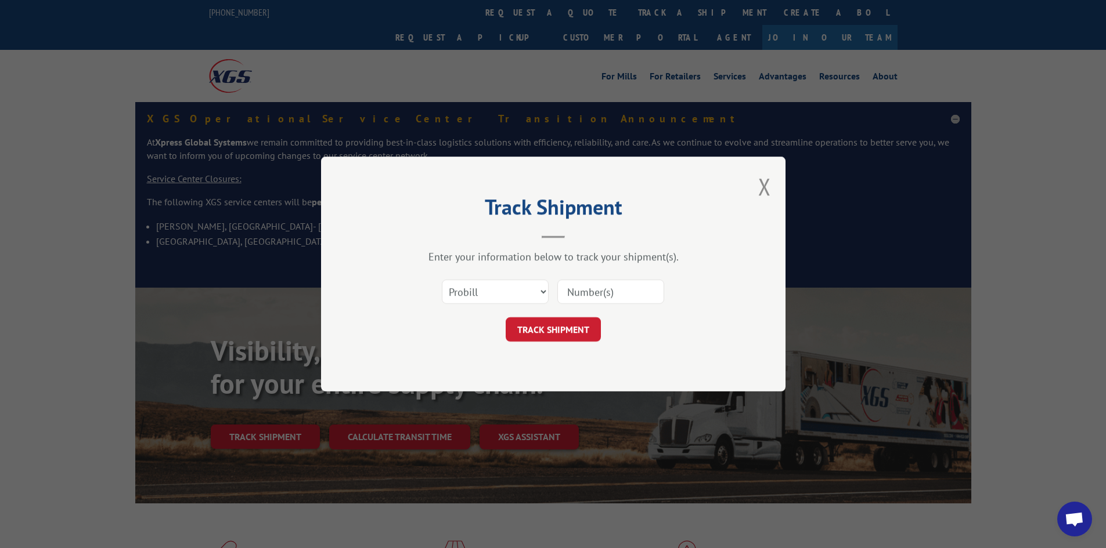 This screenshot has height=548, width=1106. Describe the element at coordinates (553, 210) in the screenshot. I see `h2: Track Shipment` at that location.